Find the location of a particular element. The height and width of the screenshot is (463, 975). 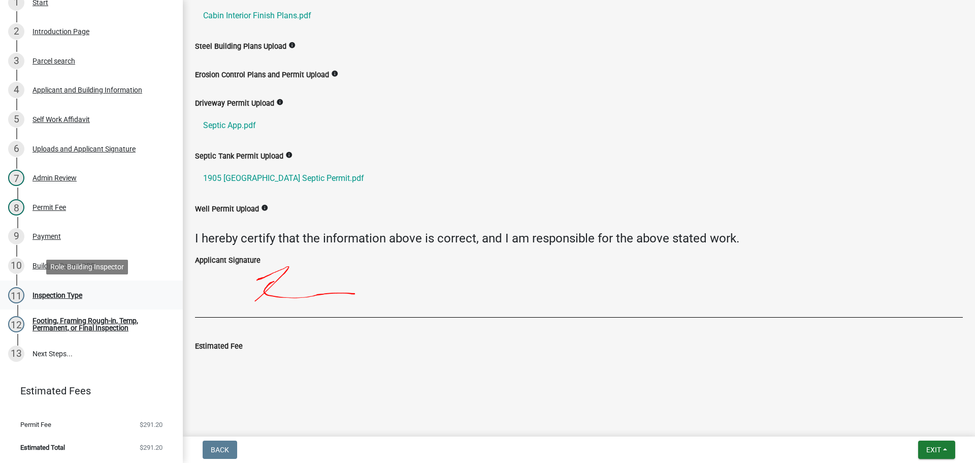

label: Well Permit Upload is located at coordinates (227, 209).